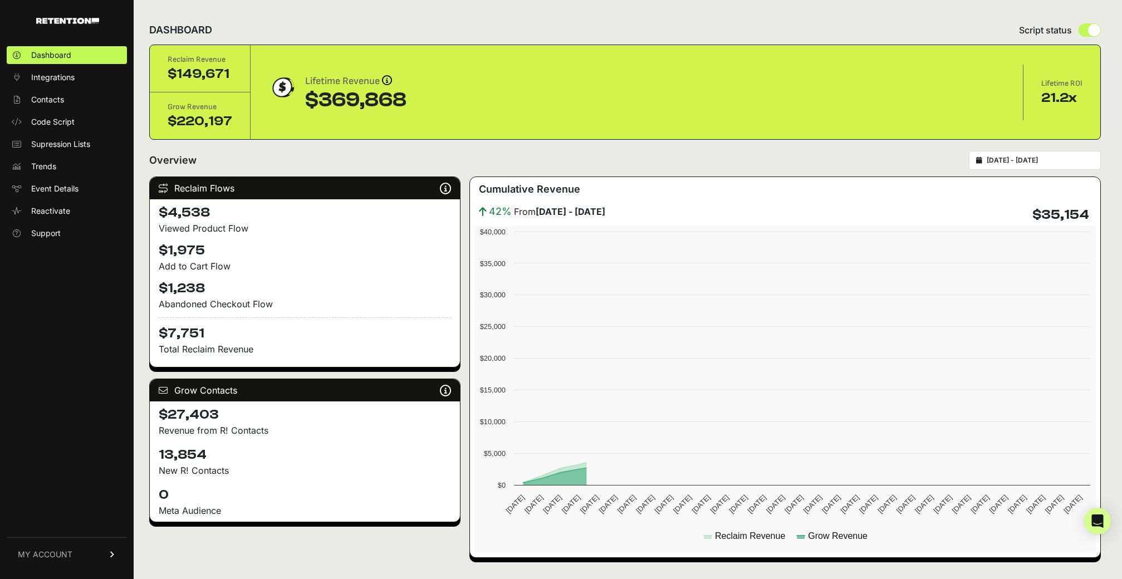  Describe the element at coordinates (305, 289) in the screenshot. I see `h4: $1,238` at that location.